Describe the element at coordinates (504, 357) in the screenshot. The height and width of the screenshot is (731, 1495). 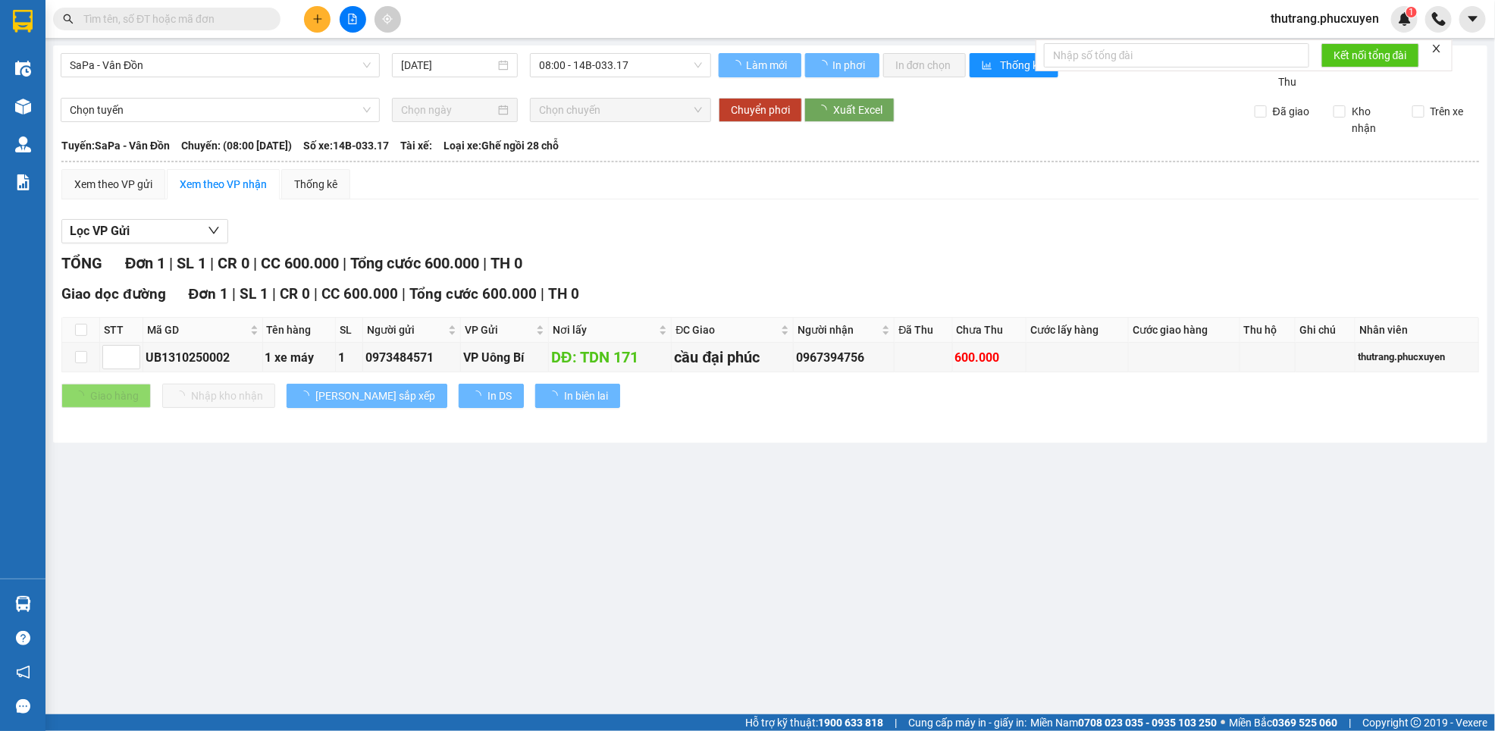
I see `div: VP Uông Bí` at that location.